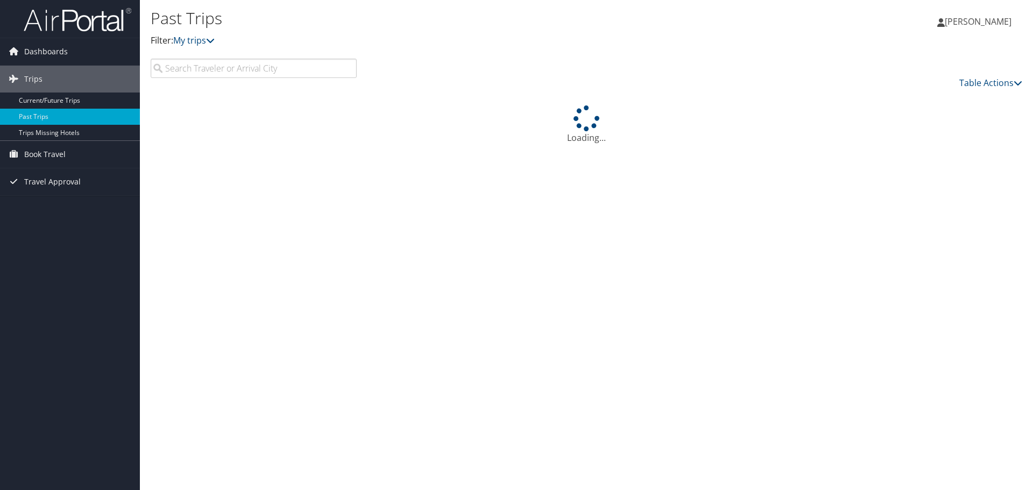 The image size is (1033, 490). What do you see at coordinates (194, 40) in the screenshot?
I see `a: My trips` at bounding box center [194, 40].